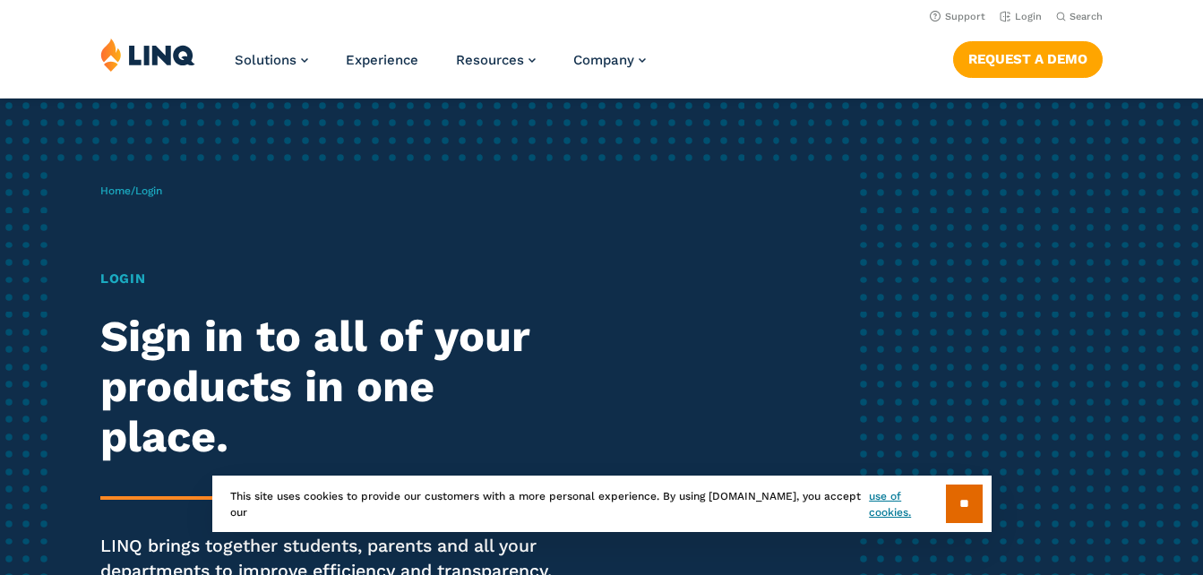 This screenshot has width=1203, height=575. I want to click on a: Home, so click(116, 191).